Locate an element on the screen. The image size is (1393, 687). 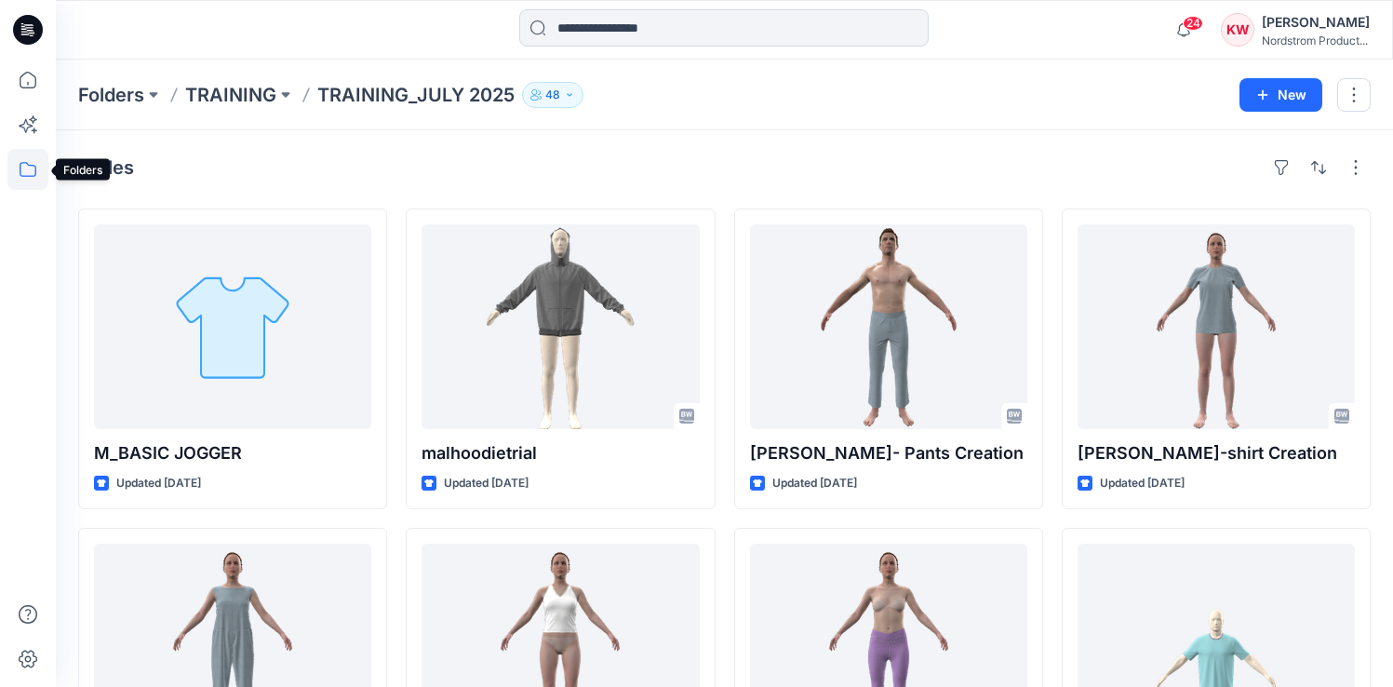
button: New is located at coordinates (1280, 95).